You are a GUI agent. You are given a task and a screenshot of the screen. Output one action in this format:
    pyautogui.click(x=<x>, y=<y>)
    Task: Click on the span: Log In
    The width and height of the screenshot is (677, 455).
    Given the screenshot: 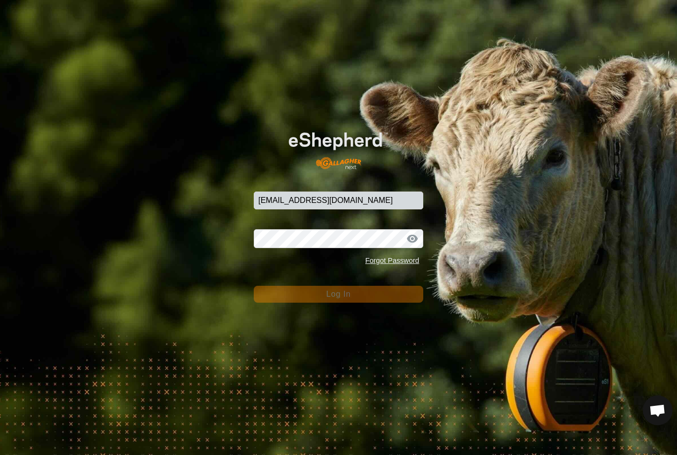 What is the action you would take?
    pyautogui.click(x=338, y=293)
    